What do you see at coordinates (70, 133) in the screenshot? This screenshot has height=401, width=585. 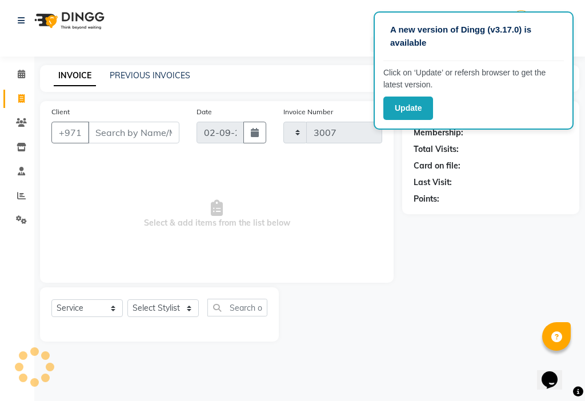 I see `button: +971` at bounding box center [70, 133].